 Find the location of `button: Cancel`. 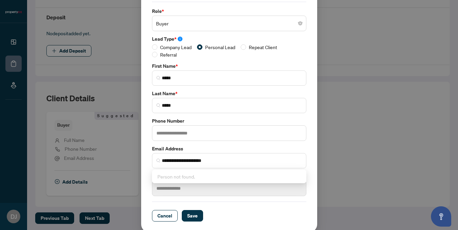

button: Cancel is located at coordinates (165, 216).